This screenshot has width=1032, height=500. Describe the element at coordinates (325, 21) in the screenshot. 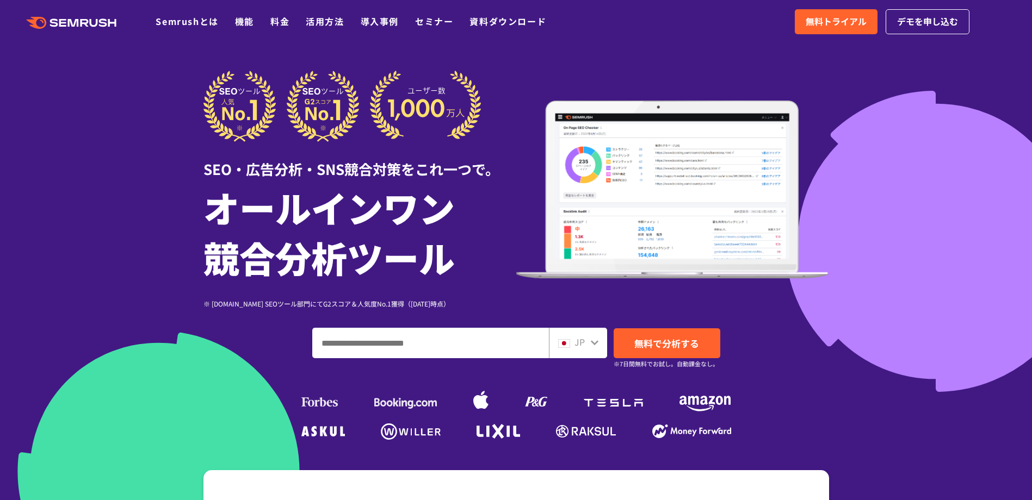

I see `a: 活用方法` at that location.